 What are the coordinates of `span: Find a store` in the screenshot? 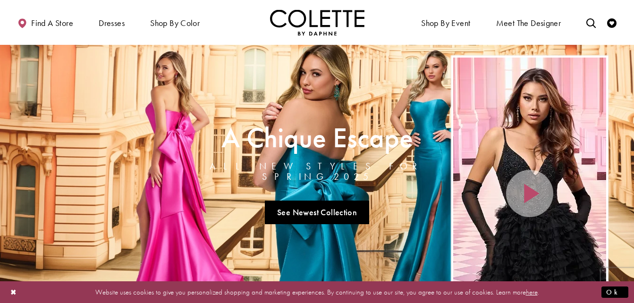 It's located at (52, 23).